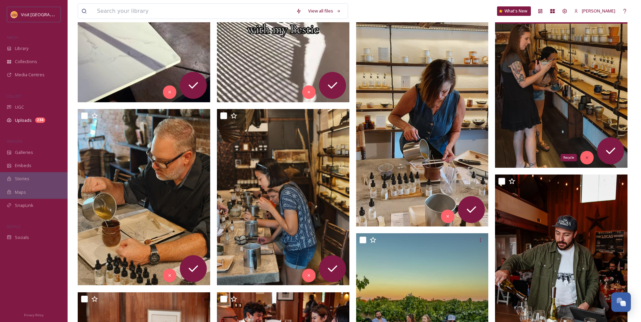 The height and width of the screenshot is (322, 641). What do you see at coordinates (144, 197) in the screenshot?
I see `img: ext_1757987094.222519_soyintoyoucandles@gmail.com-IMG_3854_jpg.jpeg` at bounding box center [144, 197].